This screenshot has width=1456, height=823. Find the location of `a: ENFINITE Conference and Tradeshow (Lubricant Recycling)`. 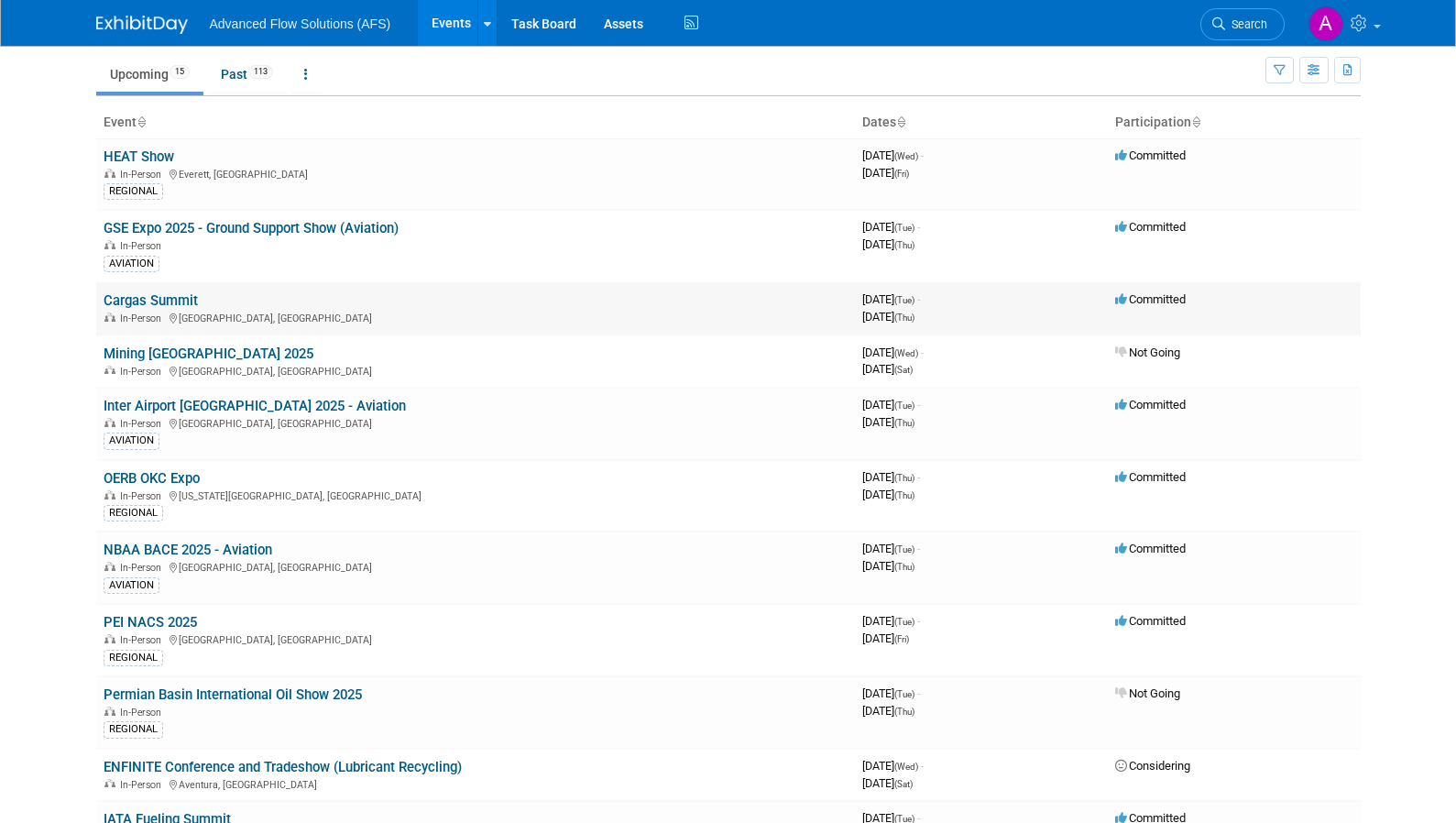

a: ENFINITE Conference and Tradeshow (Lubricant Recycling) is located at coordinates (282, 768).